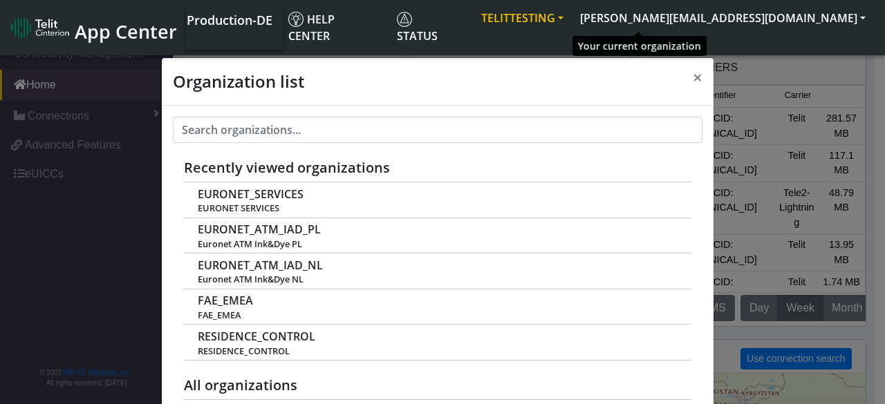  Describe the element at coordinates (230, 20) in the screenshot. I see `span: Production-DE` at that location.